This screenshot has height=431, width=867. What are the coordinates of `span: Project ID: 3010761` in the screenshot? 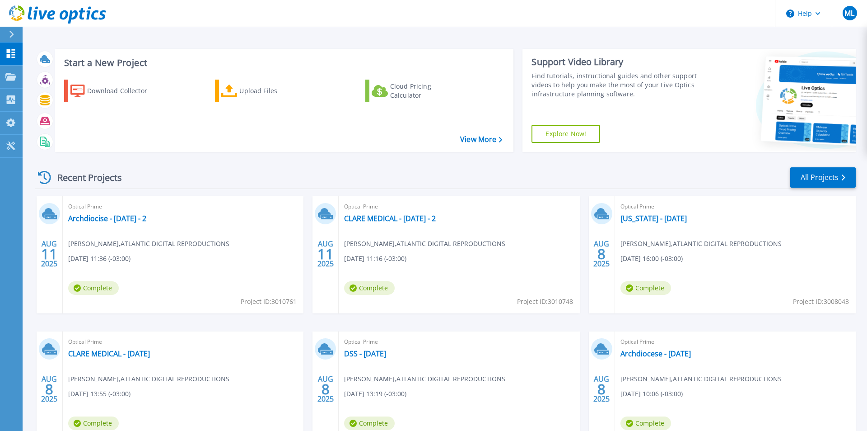 It's located at (269, 301).